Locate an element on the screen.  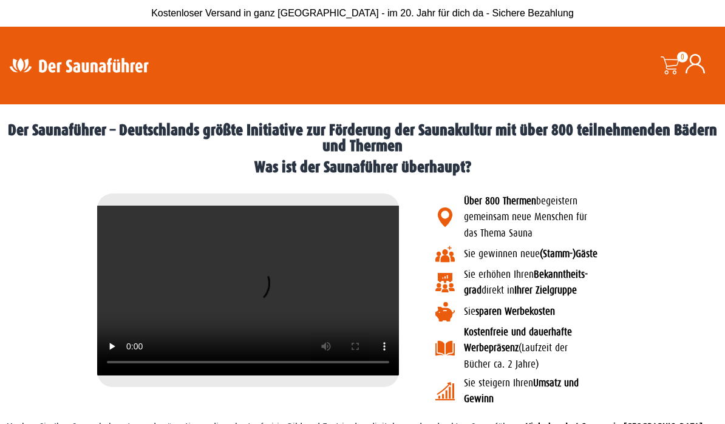
b: Kostenfreie und dauerhafte Werbepräsenz is located at coordinates (518, 340).